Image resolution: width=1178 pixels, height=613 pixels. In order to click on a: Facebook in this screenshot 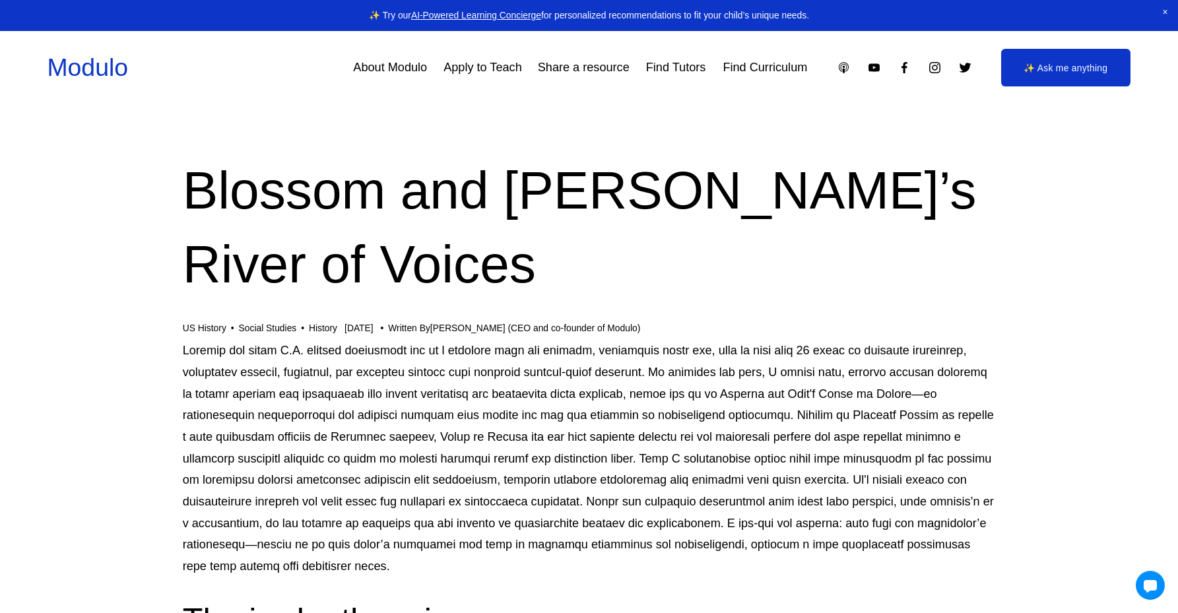, I will do `click(904, 67)`.